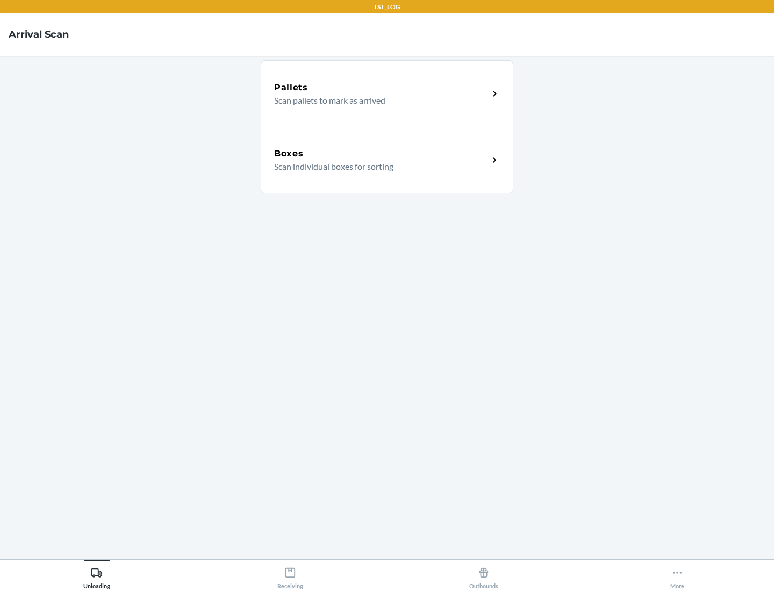  I want to click on div: Outbounds, so click(484, 576).